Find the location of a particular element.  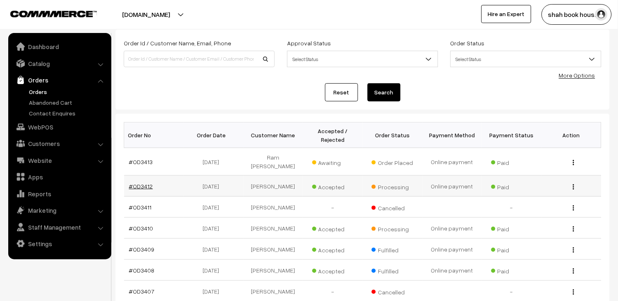

th: Order Status is located at coordinates (392, 135).